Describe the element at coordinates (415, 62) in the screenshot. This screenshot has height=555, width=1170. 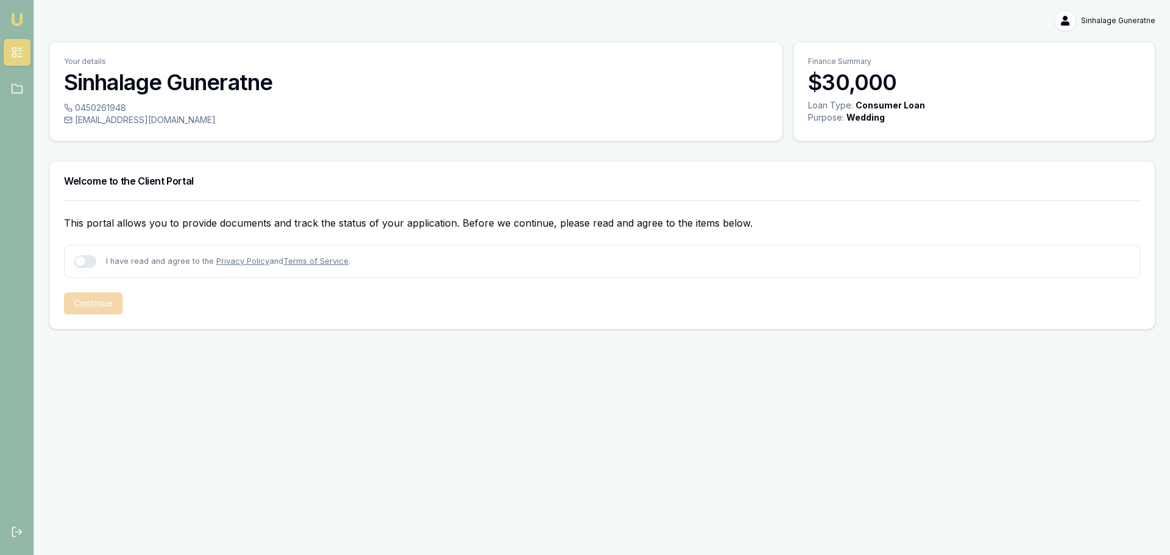
I see `p: Your details` at that location.